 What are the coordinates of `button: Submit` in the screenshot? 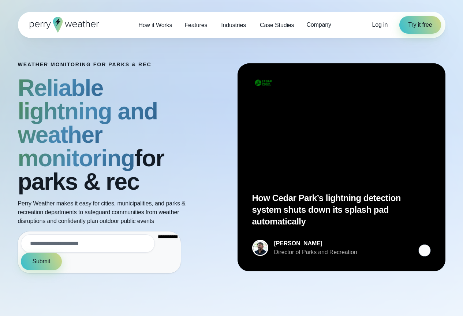 It's located at (41, 261).